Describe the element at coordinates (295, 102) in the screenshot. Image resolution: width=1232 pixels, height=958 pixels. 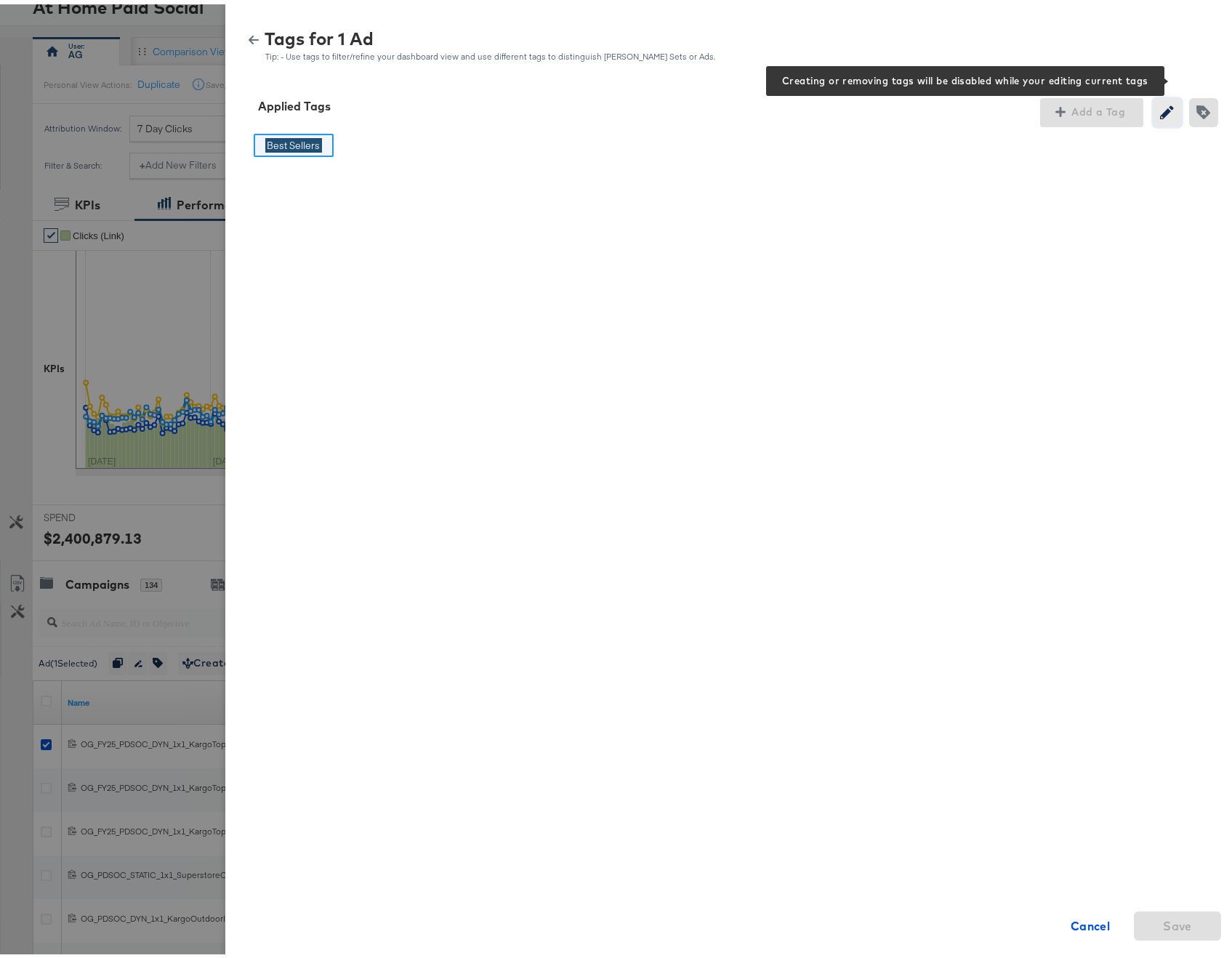
I see `div: Applied Tags` at that location.